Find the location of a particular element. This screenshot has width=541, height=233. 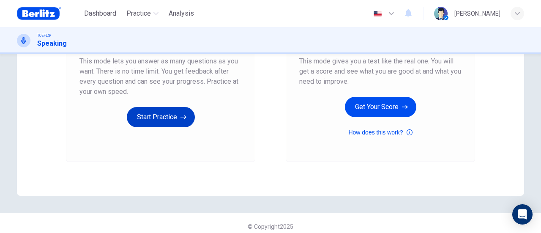

button: Dashboard is located at coordinates (100, 14).